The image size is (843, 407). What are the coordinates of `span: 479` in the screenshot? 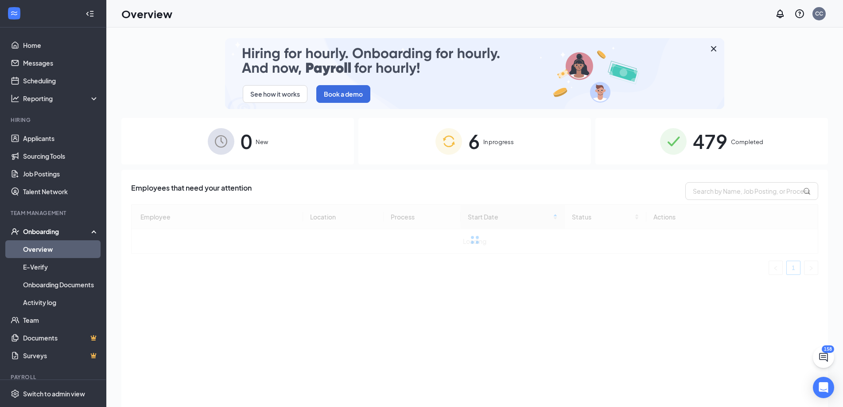 It's located at (710, 141).